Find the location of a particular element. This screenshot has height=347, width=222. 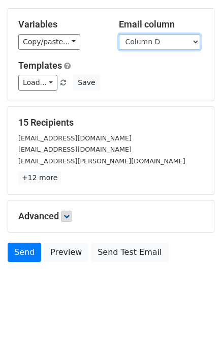

h5: Advanced is located at coordinates (111, 216).